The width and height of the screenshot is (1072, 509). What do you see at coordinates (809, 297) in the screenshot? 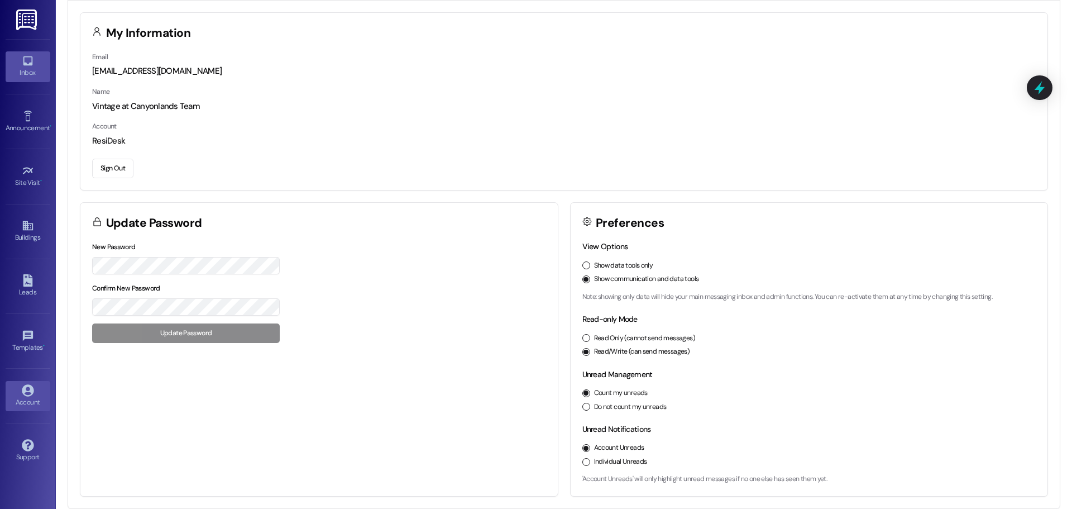
I see `p: Note: showing only data will hide your main messaging inbox and admin functions. You can re-activ...` at bounding box center [809, 297].